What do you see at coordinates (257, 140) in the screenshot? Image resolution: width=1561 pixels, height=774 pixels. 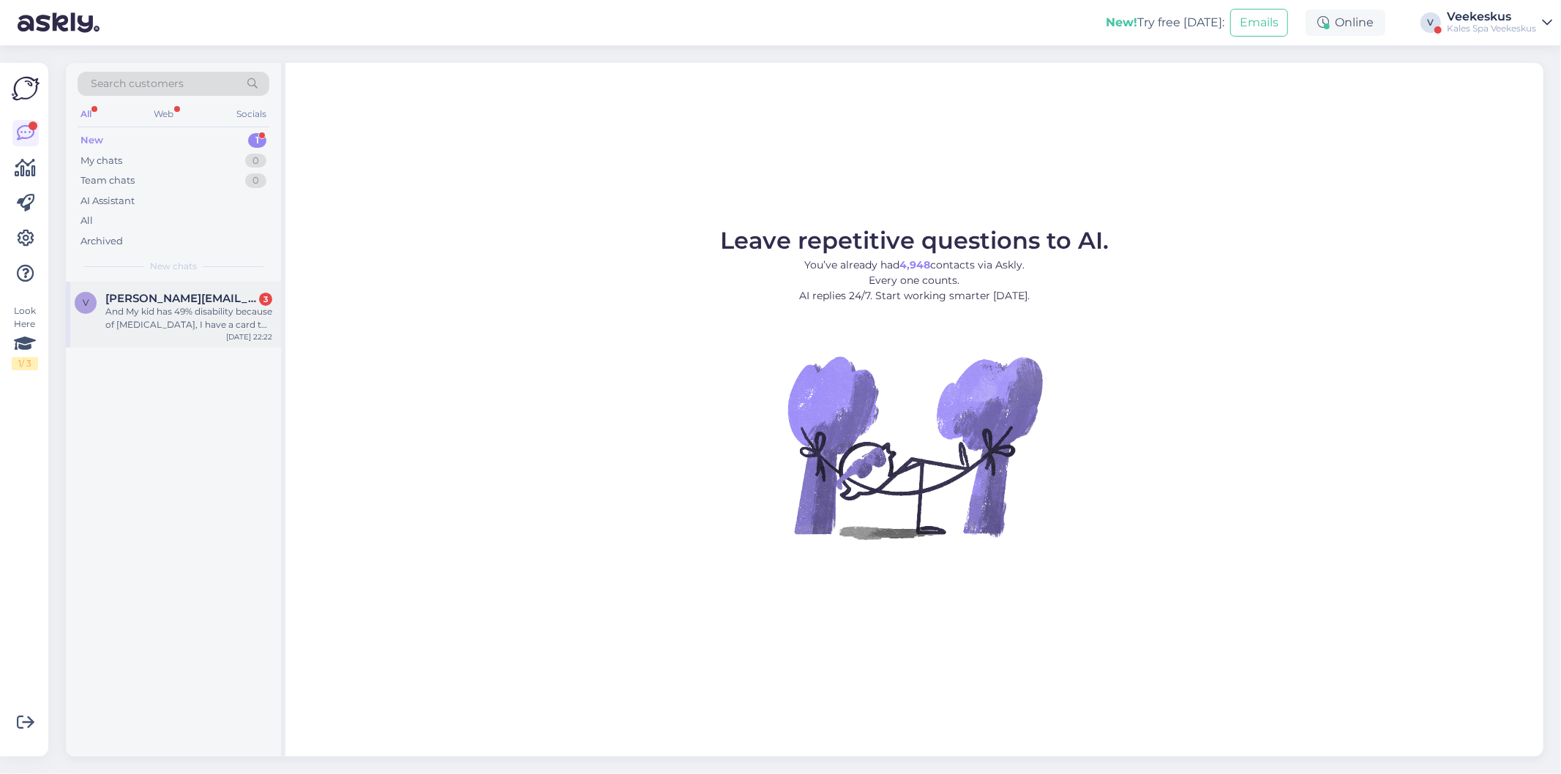 I see `div: 1` at bounding box center [257, 140].